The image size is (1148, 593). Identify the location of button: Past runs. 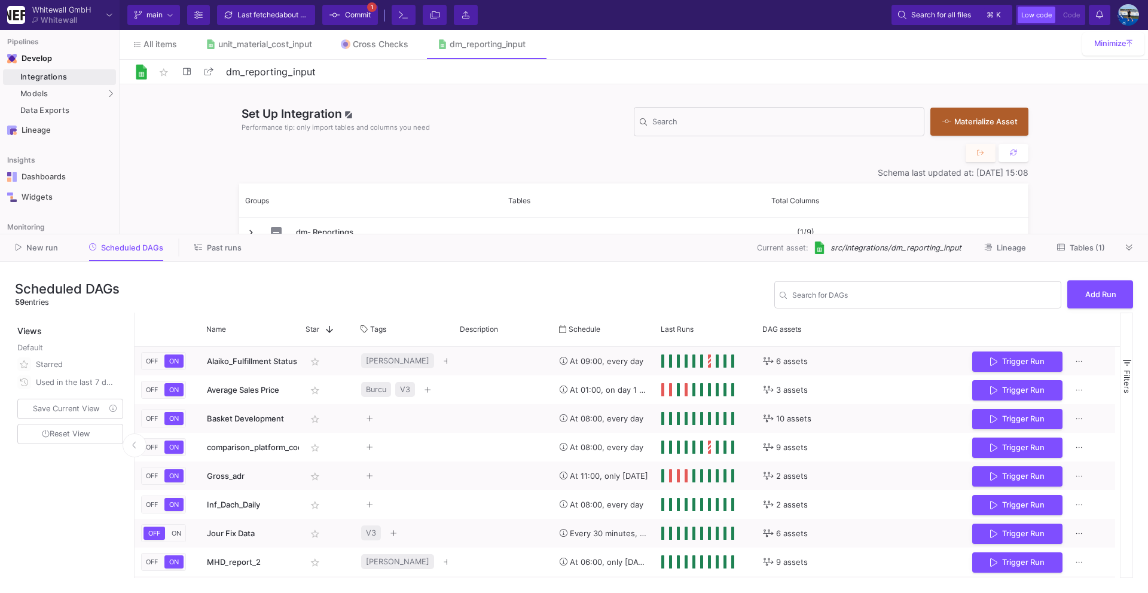
(218, 248).